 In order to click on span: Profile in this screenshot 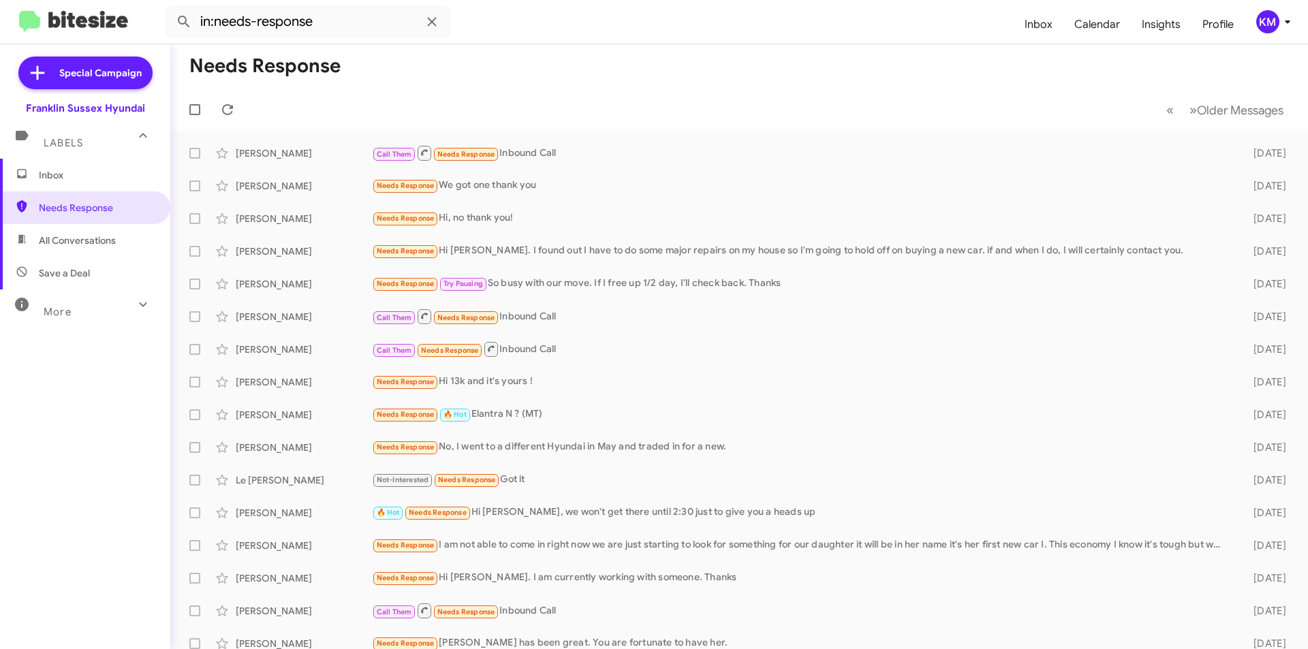, I will do `click(1218, 25)`.